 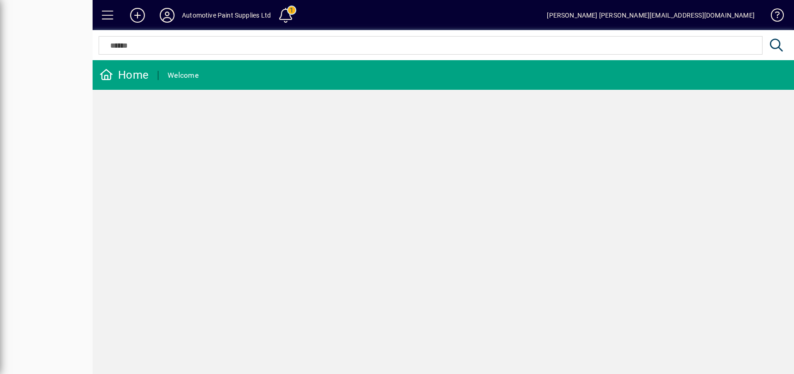 What do you see at coordinates (183, 75) in the screenshot?
I see `div: Welcome` at bounding box center [183, 75].